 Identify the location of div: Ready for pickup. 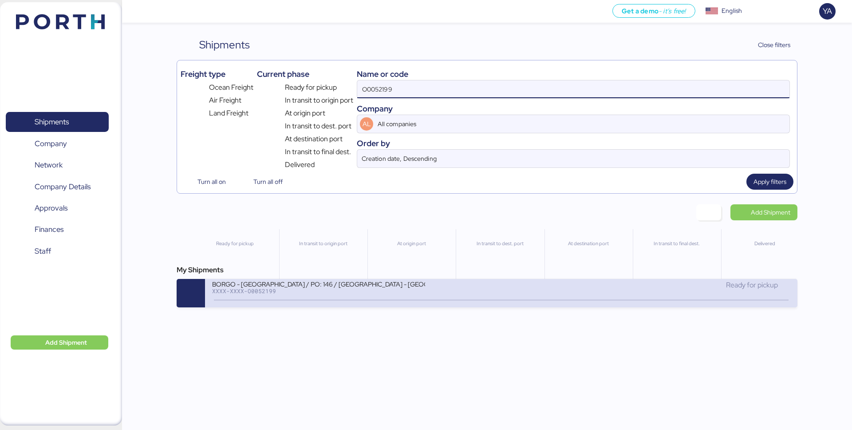
(235, 243).